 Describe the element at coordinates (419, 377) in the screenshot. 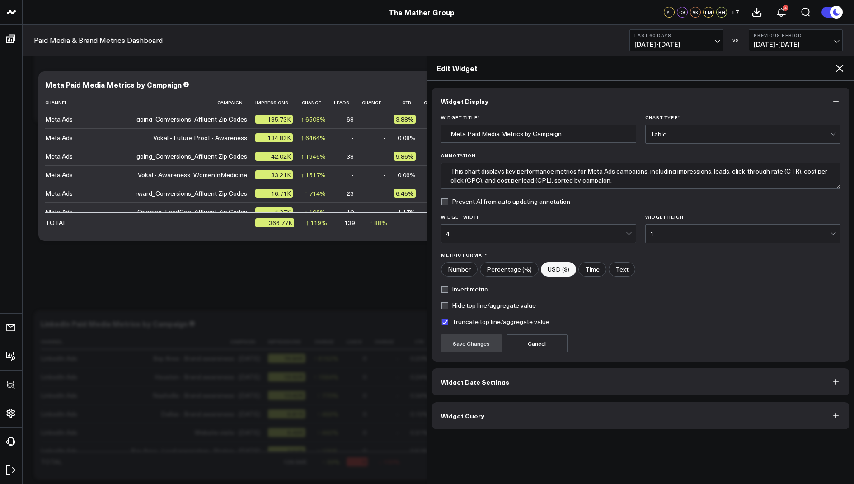

I see `div: 0.24%` at that location.